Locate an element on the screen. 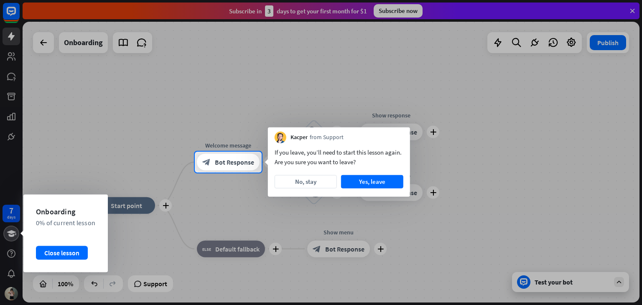 This screenshot has height=305, width=642. span: from Support is located at coordinates (326, 137).